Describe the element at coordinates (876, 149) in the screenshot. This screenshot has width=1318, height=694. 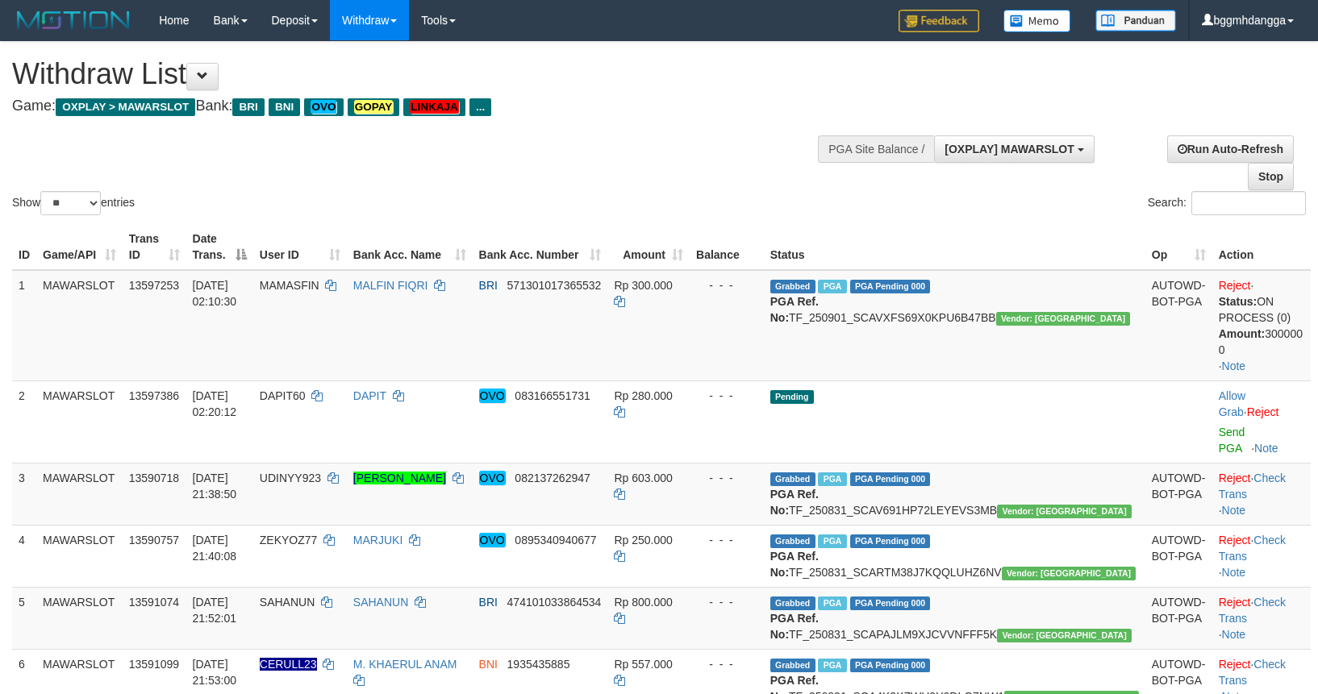
I see `div: PGA Site Balance /` at that location.